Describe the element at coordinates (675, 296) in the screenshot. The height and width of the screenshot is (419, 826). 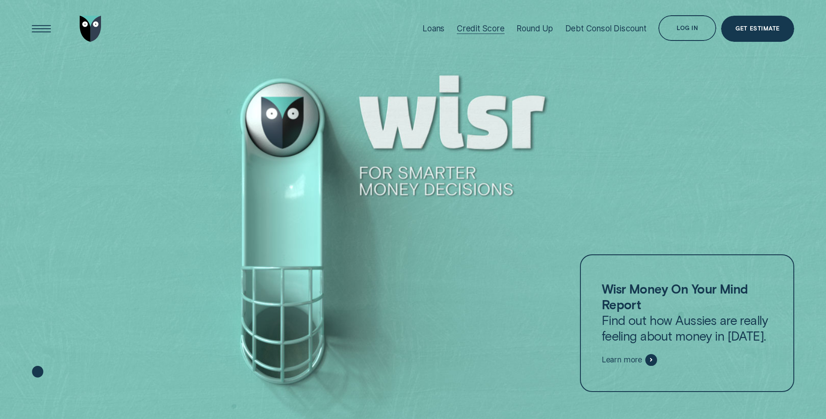
I see `strong: Wisr Money On Your Mind Report` at that location.